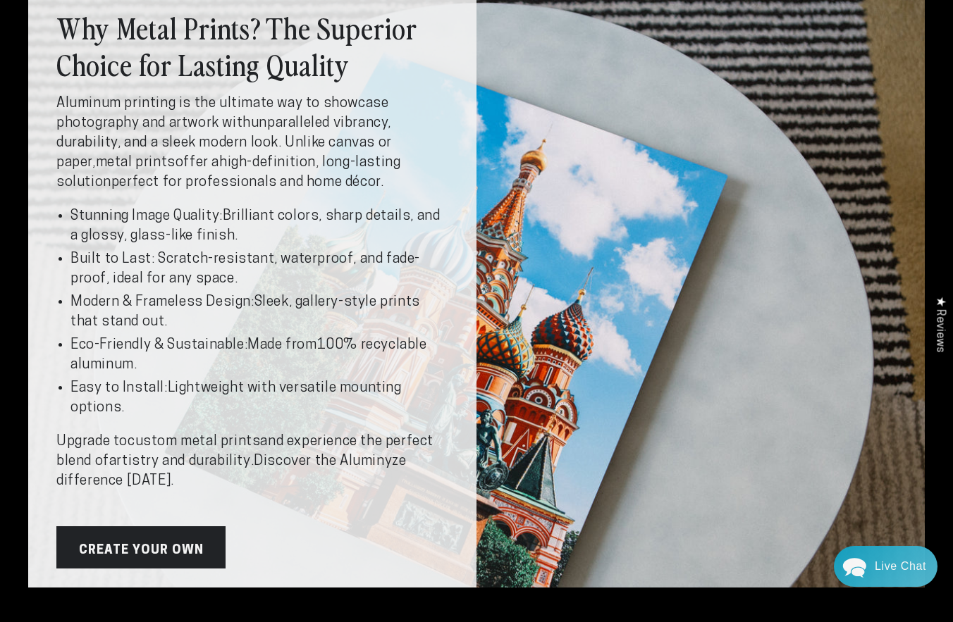  I want to click on strong: Built to Last:, so click(112, 259).